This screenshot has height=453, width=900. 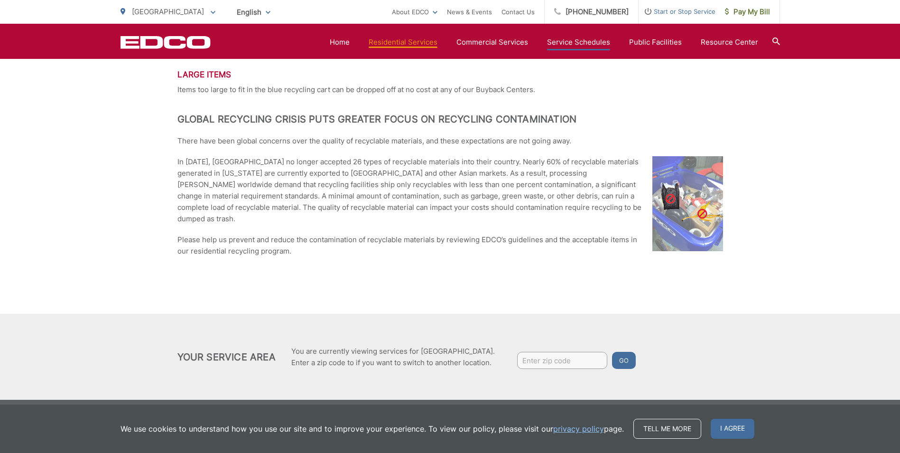 I want to click on img: image, so click(x=688, y=204).